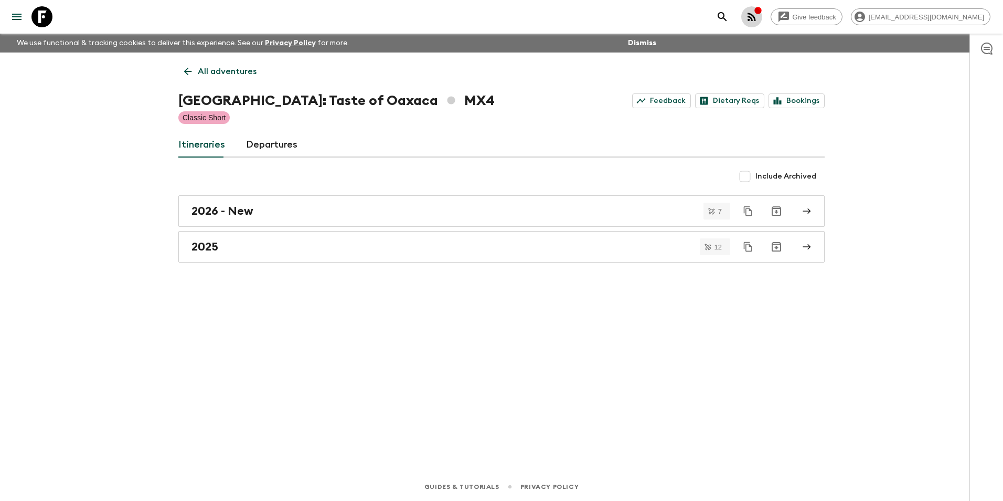 The height and width of the screenshot is (501, 1003). Describe the element at coordinates (202, 145) in the screenshot. I see `a: Itineraries` at that location.